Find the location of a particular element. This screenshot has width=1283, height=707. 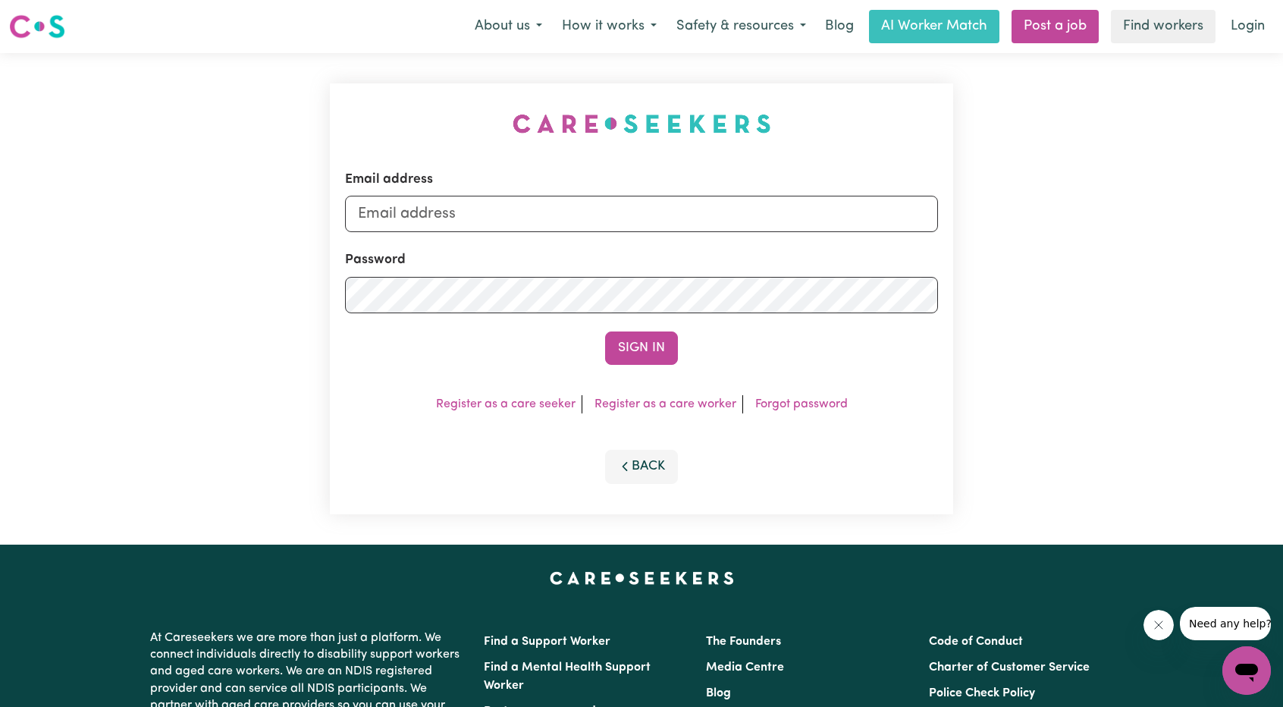

span: Need any help? is located at coordinates (50, 17).